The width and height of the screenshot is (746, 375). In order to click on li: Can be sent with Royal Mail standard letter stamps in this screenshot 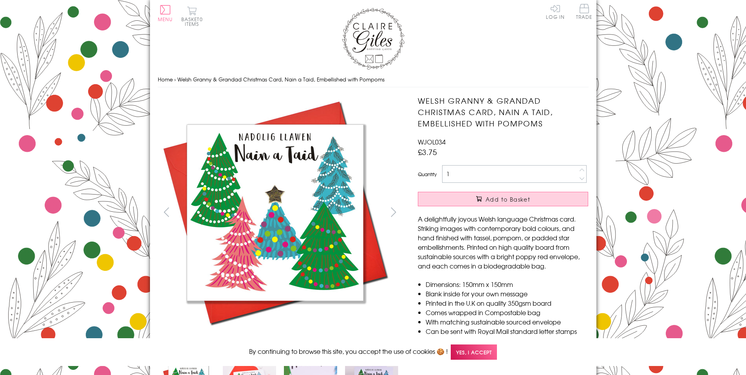, I will do `click(507, 331)`.